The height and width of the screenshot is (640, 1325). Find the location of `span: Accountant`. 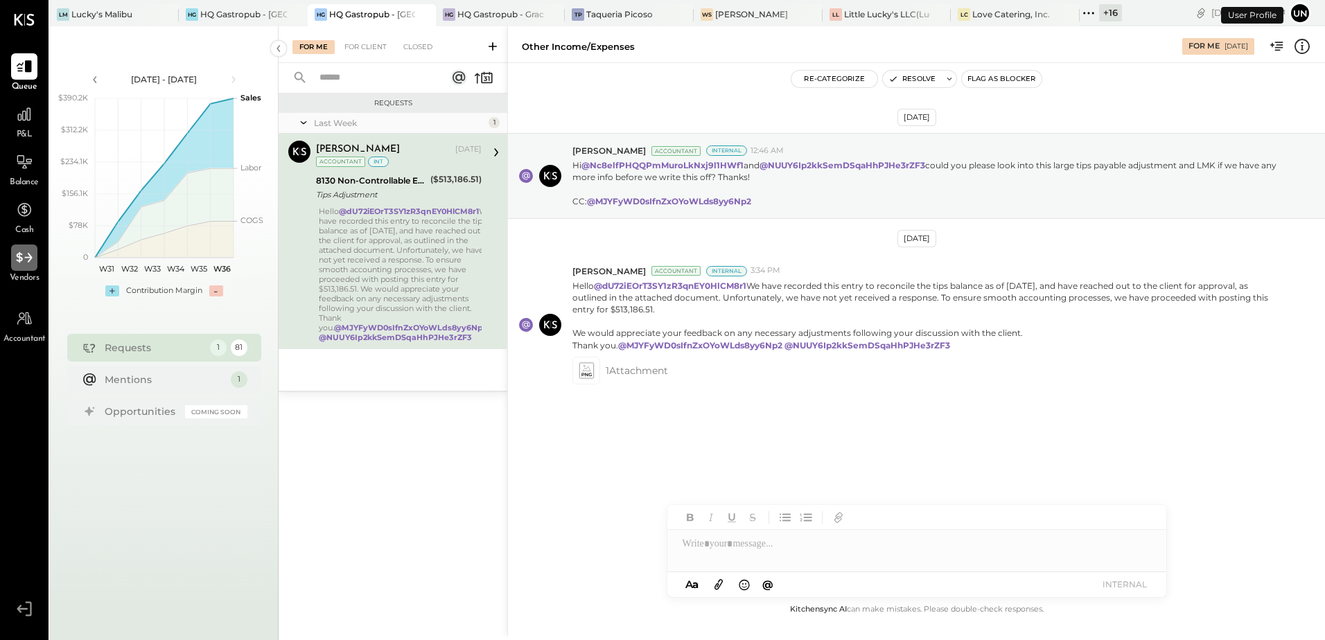

span: Accountant is located at coordinates (24, 340).